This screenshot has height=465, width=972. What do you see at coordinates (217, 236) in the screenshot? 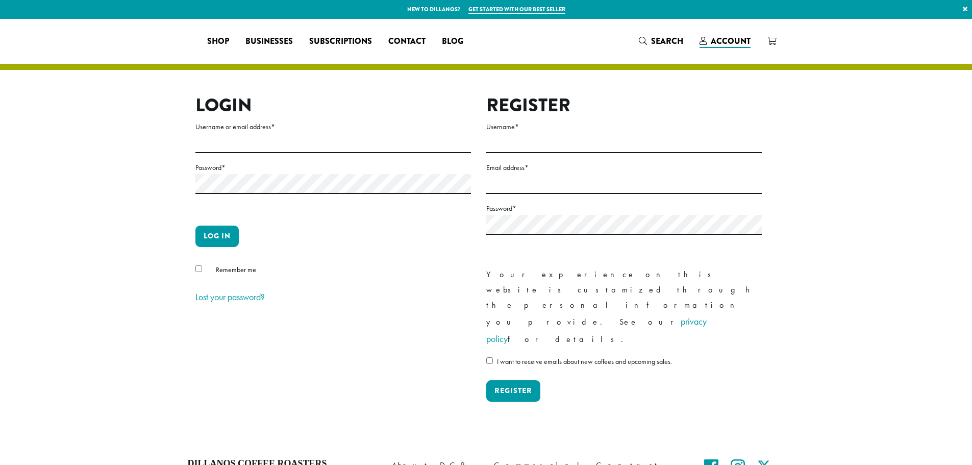
I see `button: Log in` at bounding box center [217, 236].